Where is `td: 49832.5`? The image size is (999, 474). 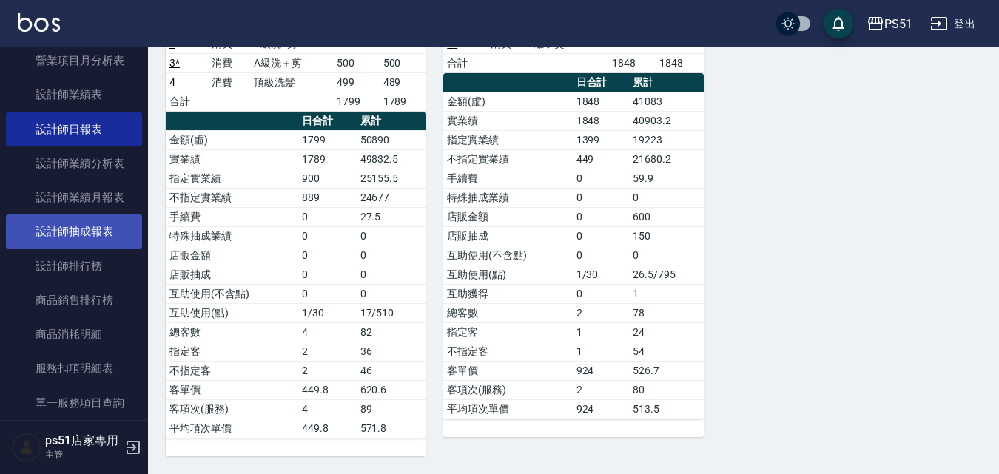 td: 49832.5 is located at coordinates (392, 159).